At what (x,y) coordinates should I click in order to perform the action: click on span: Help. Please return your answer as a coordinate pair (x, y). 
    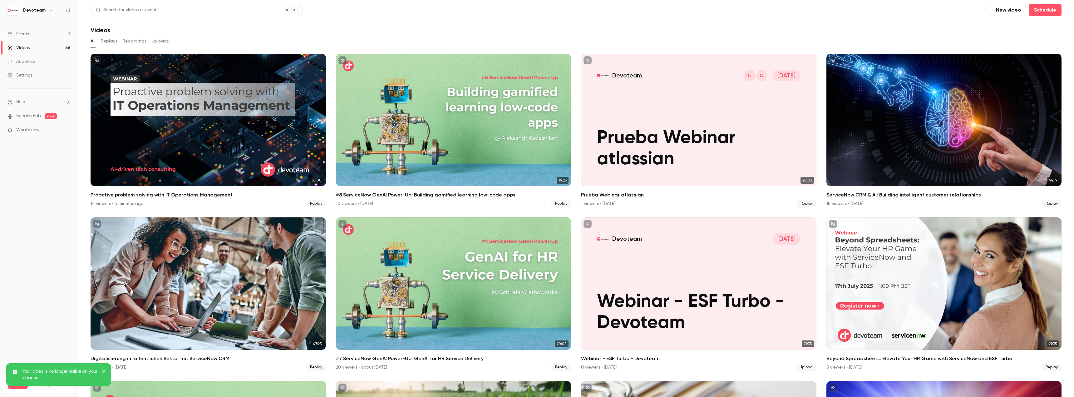
    Looking at the image, I should click on (21, 102).